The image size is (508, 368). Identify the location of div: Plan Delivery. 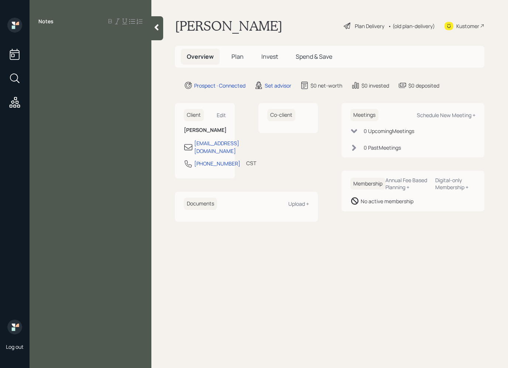
(370, 26).